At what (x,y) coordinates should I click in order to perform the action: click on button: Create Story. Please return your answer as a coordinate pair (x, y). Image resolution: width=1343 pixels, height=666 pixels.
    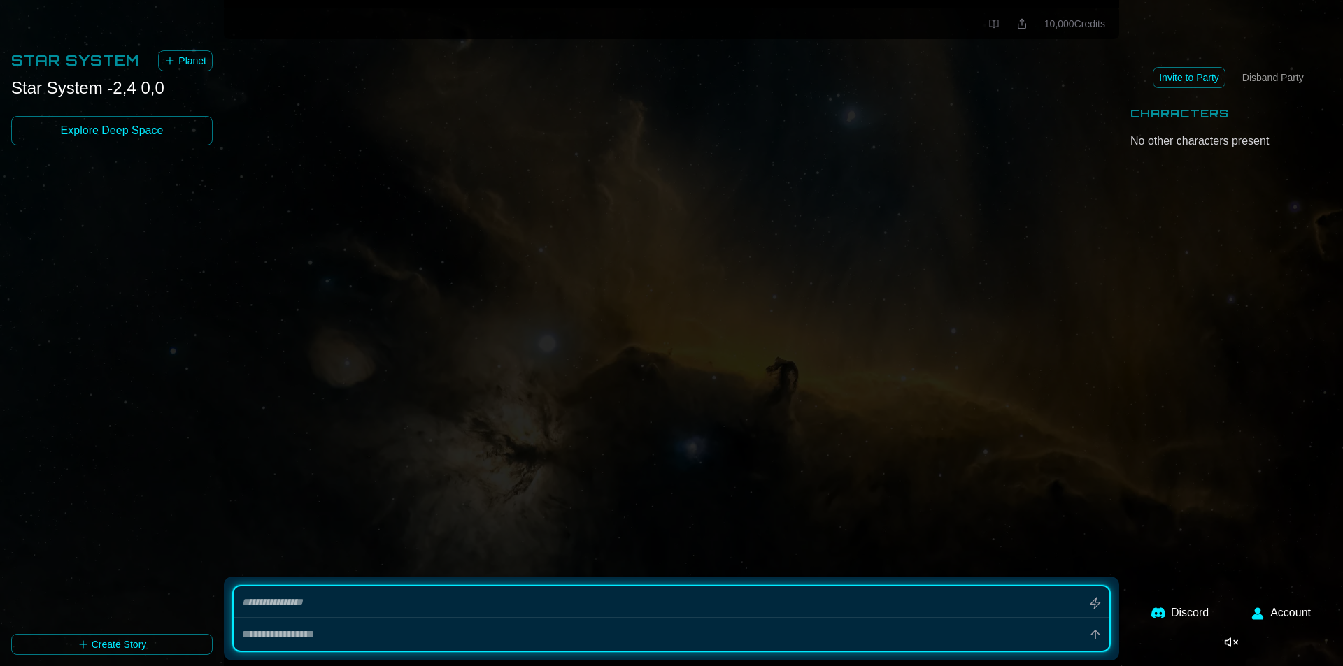
    Looking at the image, I should click on (112, 645).